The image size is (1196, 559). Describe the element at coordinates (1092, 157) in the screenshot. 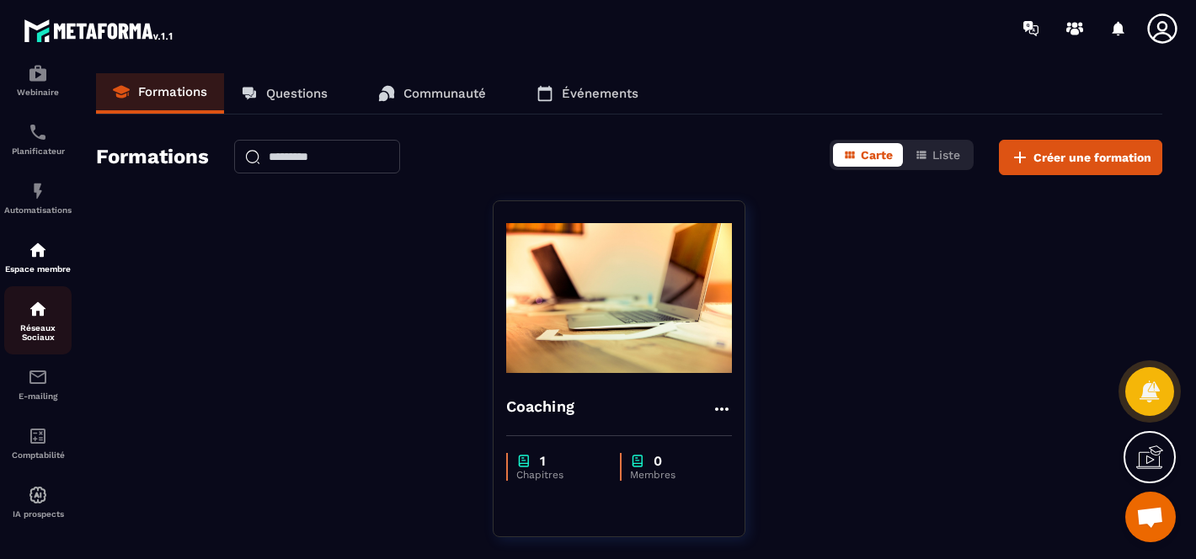

I see `span: Créer une formation` at that location.